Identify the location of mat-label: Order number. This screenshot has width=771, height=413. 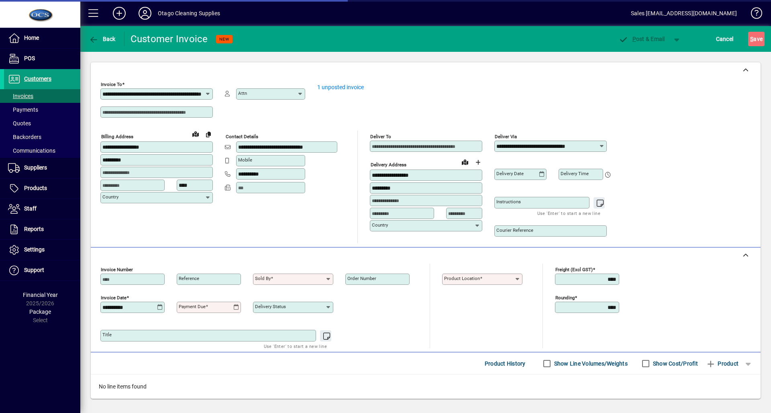
(362, 278).